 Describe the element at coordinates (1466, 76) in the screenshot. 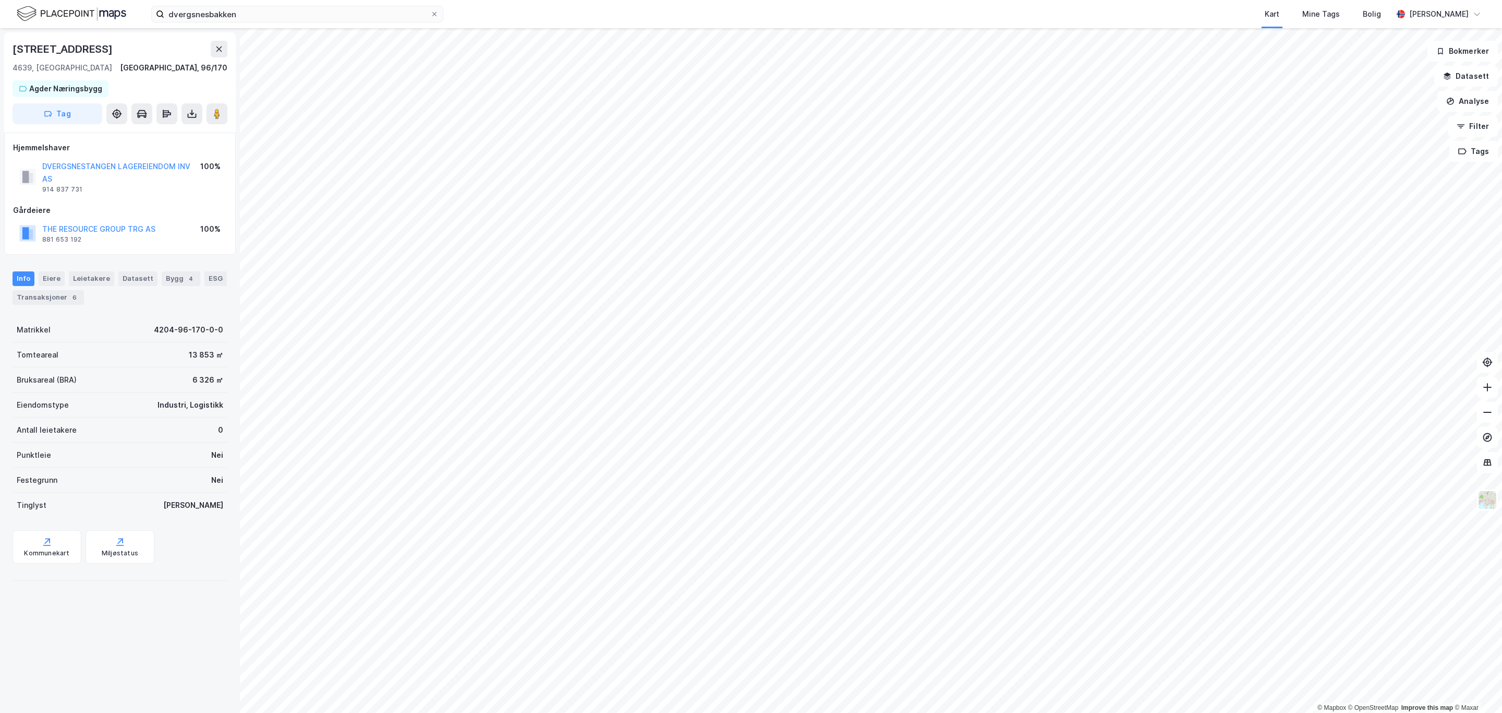

I see `button: Datasett` at that location.